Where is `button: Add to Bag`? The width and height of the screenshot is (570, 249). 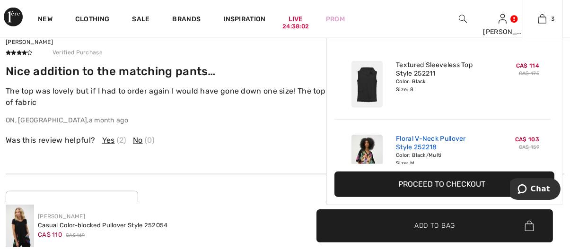 button: Add to Bag is located at coordinates (435, 226).